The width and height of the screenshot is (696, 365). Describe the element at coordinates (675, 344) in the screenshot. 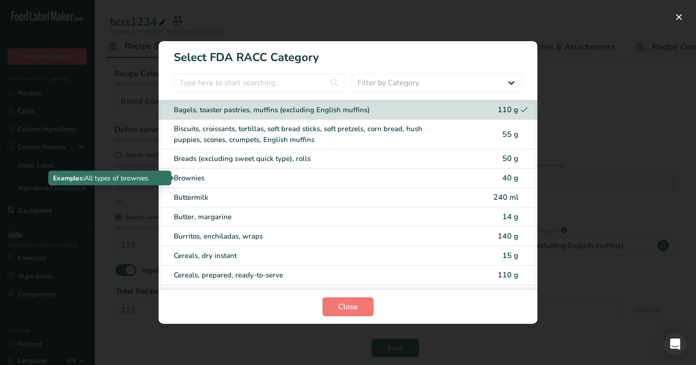

I see `div: Open Intercom Messenger` at that location.